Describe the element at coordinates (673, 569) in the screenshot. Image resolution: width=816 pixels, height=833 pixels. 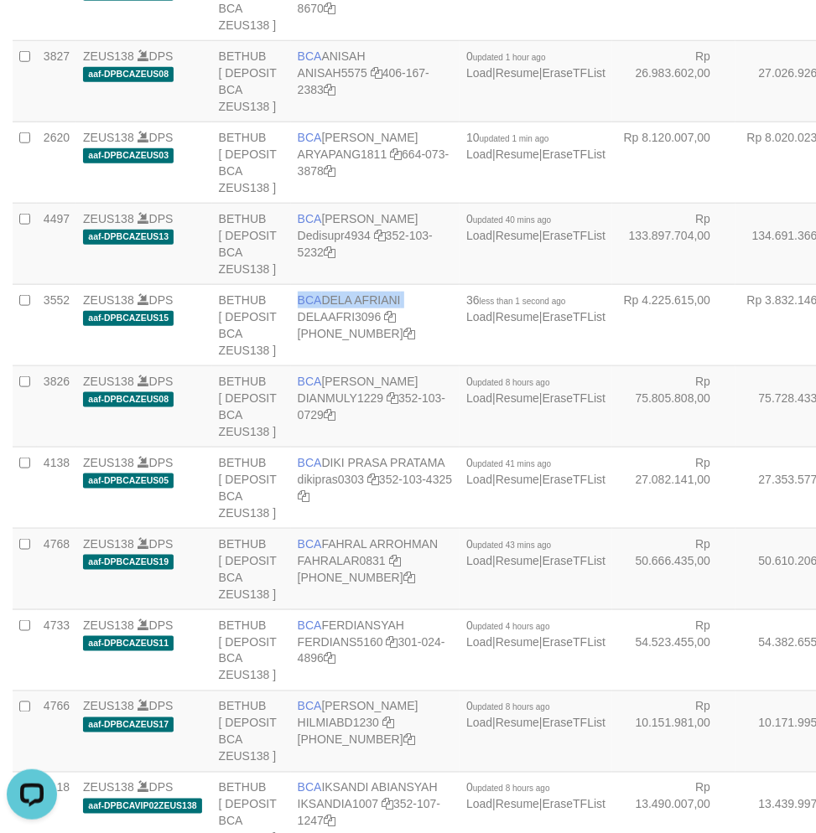
I see `td: Rp 50.666.435,00` at that location.